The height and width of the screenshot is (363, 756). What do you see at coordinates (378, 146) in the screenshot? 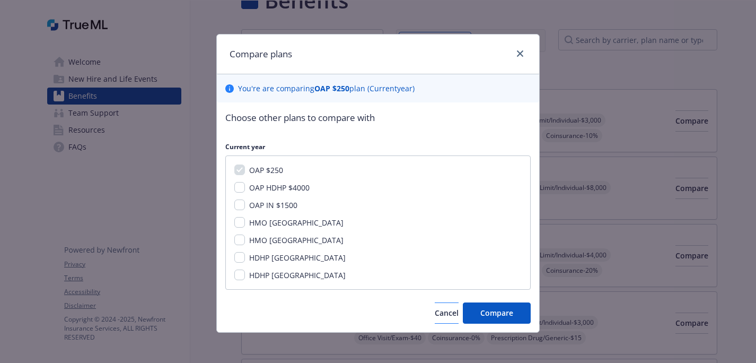
I see `p: Current year` at bounding box center [378, 146].